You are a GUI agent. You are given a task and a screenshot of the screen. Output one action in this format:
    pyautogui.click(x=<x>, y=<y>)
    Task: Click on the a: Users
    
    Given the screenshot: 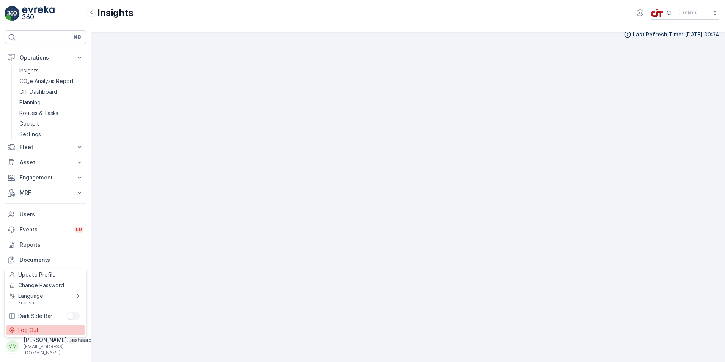 What is the action you would take?
    pyautogui.click(x=46, y=214)
    